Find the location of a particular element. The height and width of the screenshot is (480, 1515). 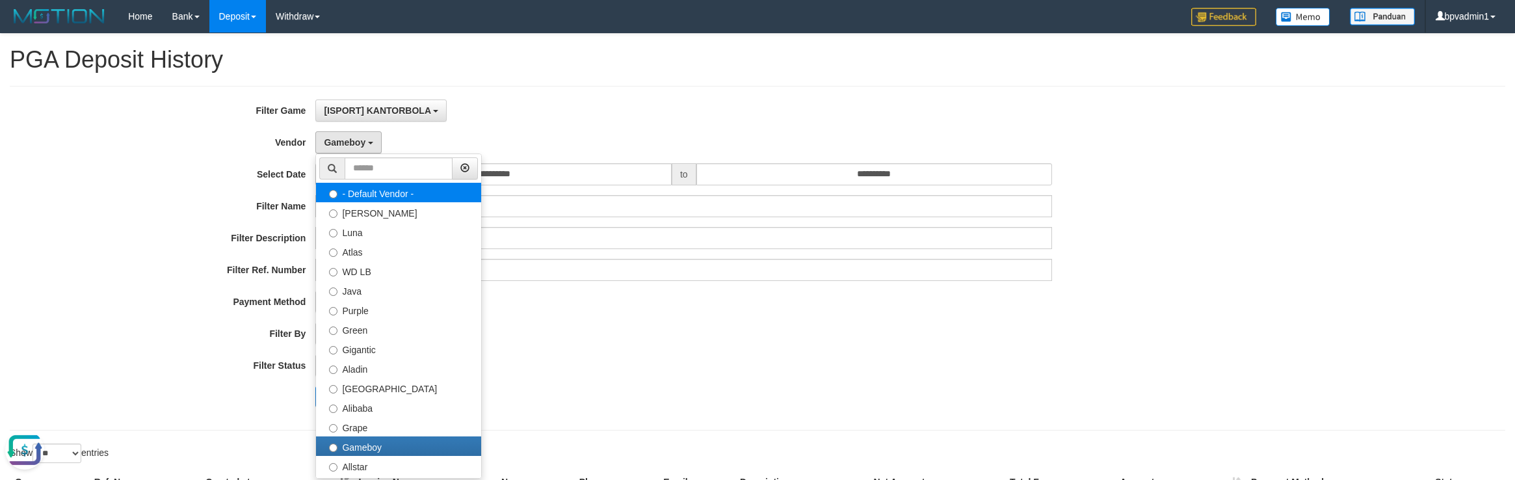

label: Gameboy is located at coordinates (399, 446).